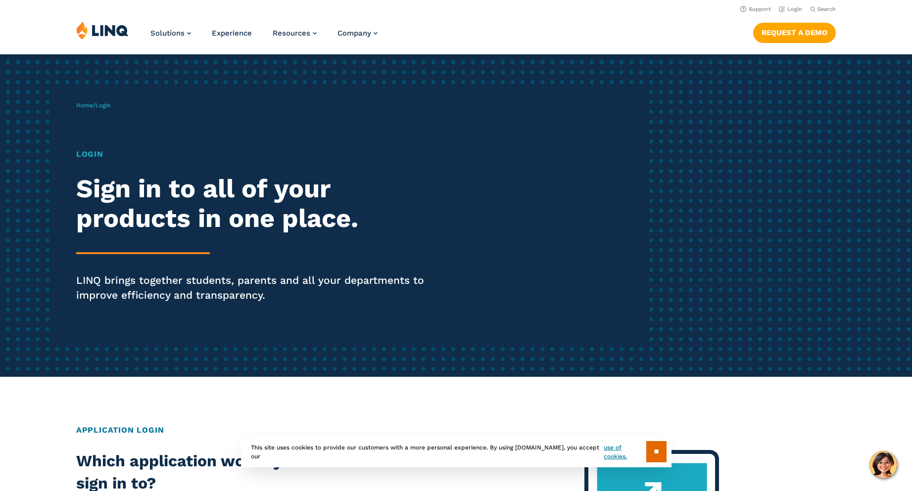 This screenshot has width=912, height=491. I want to click on span: Experience, so click(232, 33).